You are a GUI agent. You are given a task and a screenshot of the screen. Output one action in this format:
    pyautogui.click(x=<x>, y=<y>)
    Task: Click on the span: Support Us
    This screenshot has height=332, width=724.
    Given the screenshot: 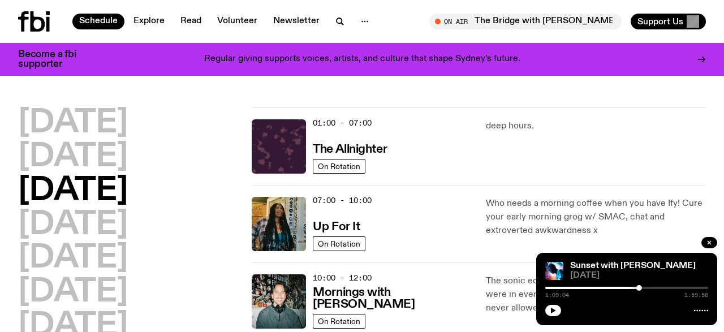 What is the action you would take?
    pyautogui.click(x=660, y=21)
    